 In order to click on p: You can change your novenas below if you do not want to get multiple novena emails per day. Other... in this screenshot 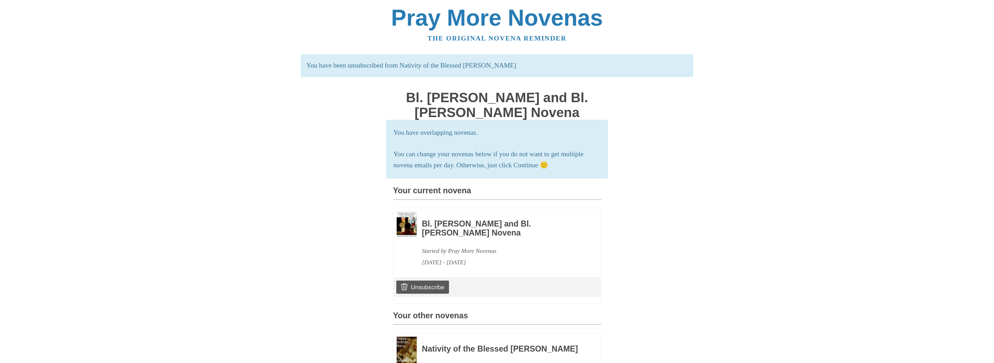, I will do `click(497, 160)`.